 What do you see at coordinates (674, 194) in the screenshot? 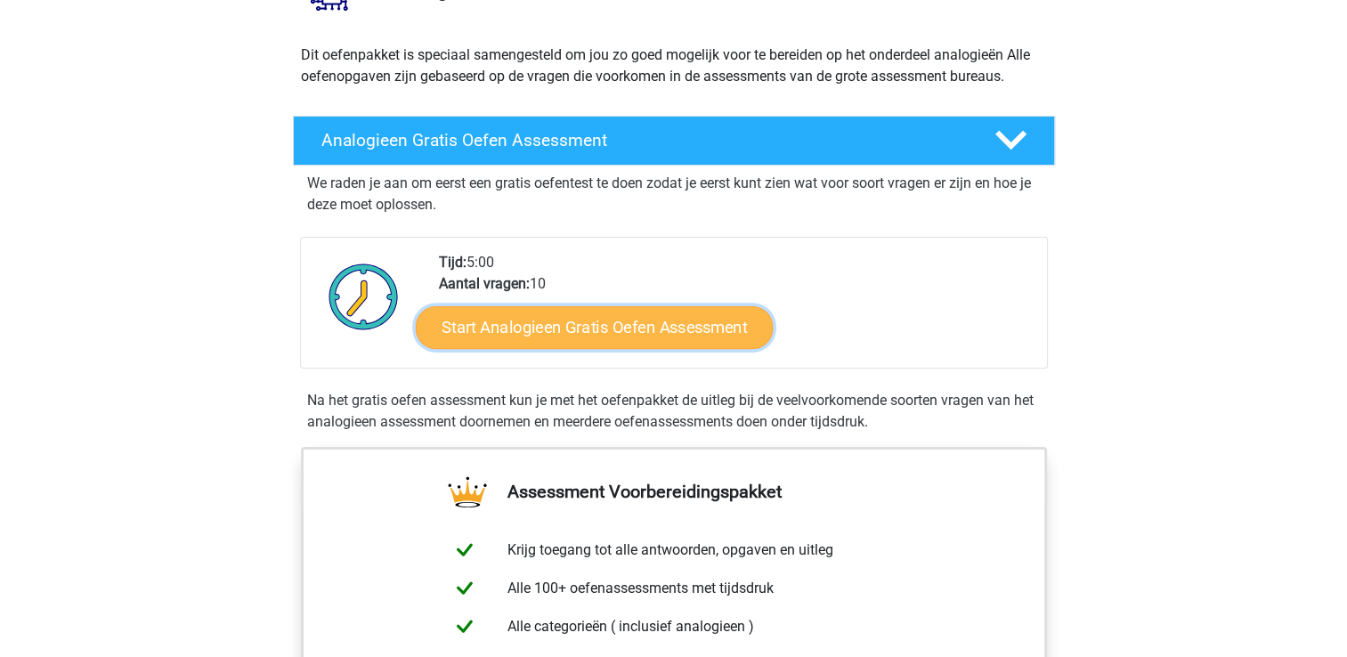
I see `p: We raden je aan om eerst een gratis oefentest te doen zodat je eerst kunt zien wat voor soort vra...` at bounding box center [674, 194].